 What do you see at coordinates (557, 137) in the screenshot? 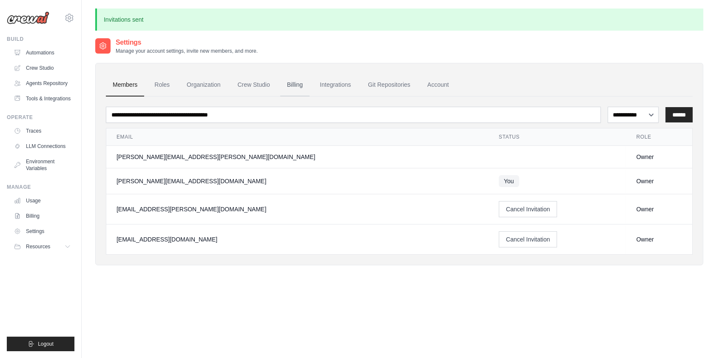
I see `th: Status` at bounding box center [557, 137].